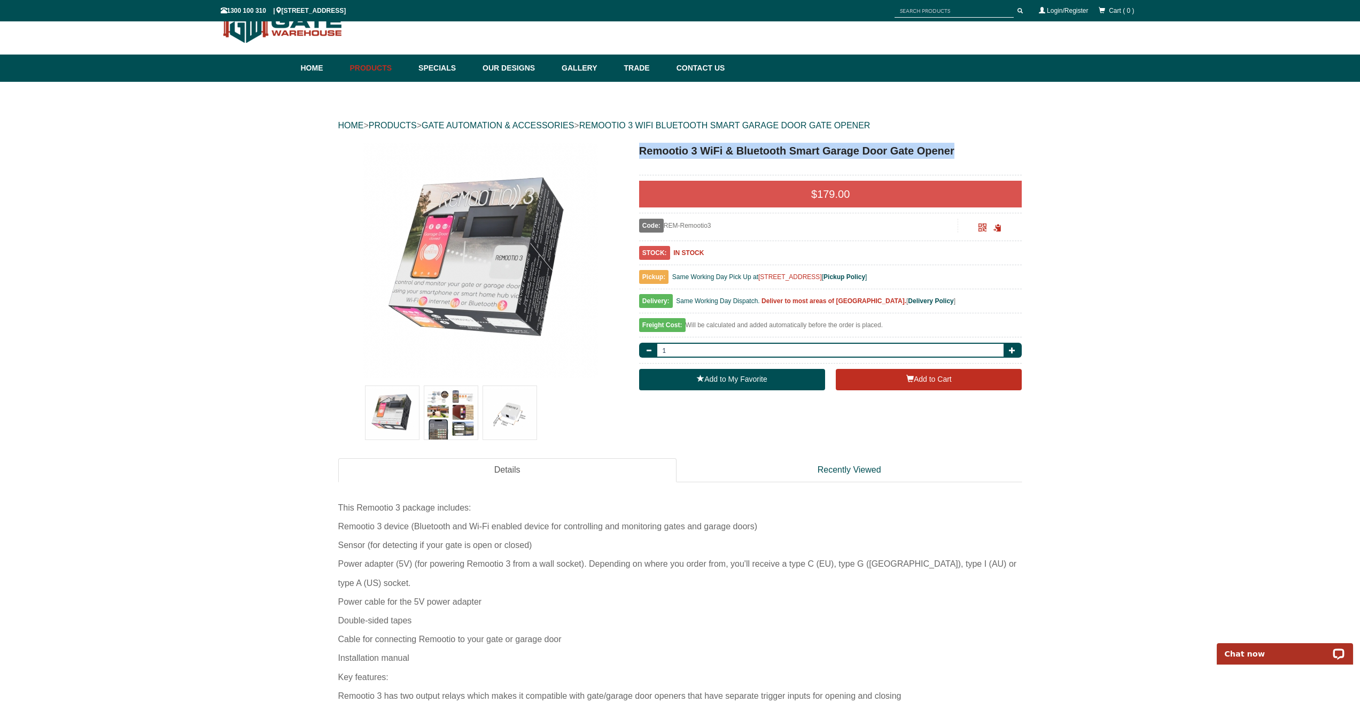 Image resolution: width=1360 pixels, height=702 pixels. I want to click on span: STOCK:, so click(655, 253).